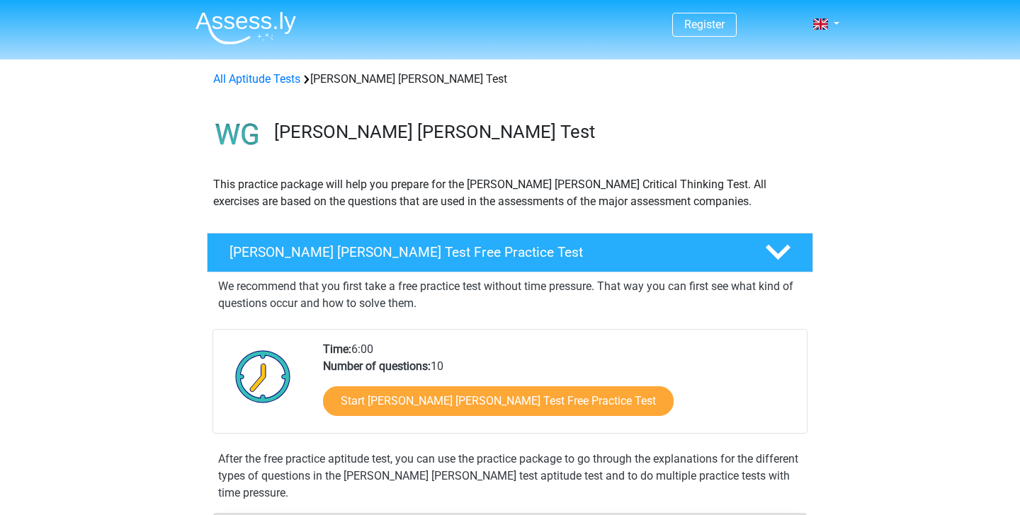  Describe the element at coordinates (246, 28) in the screenshot. I see `img: Assessly` at that location.